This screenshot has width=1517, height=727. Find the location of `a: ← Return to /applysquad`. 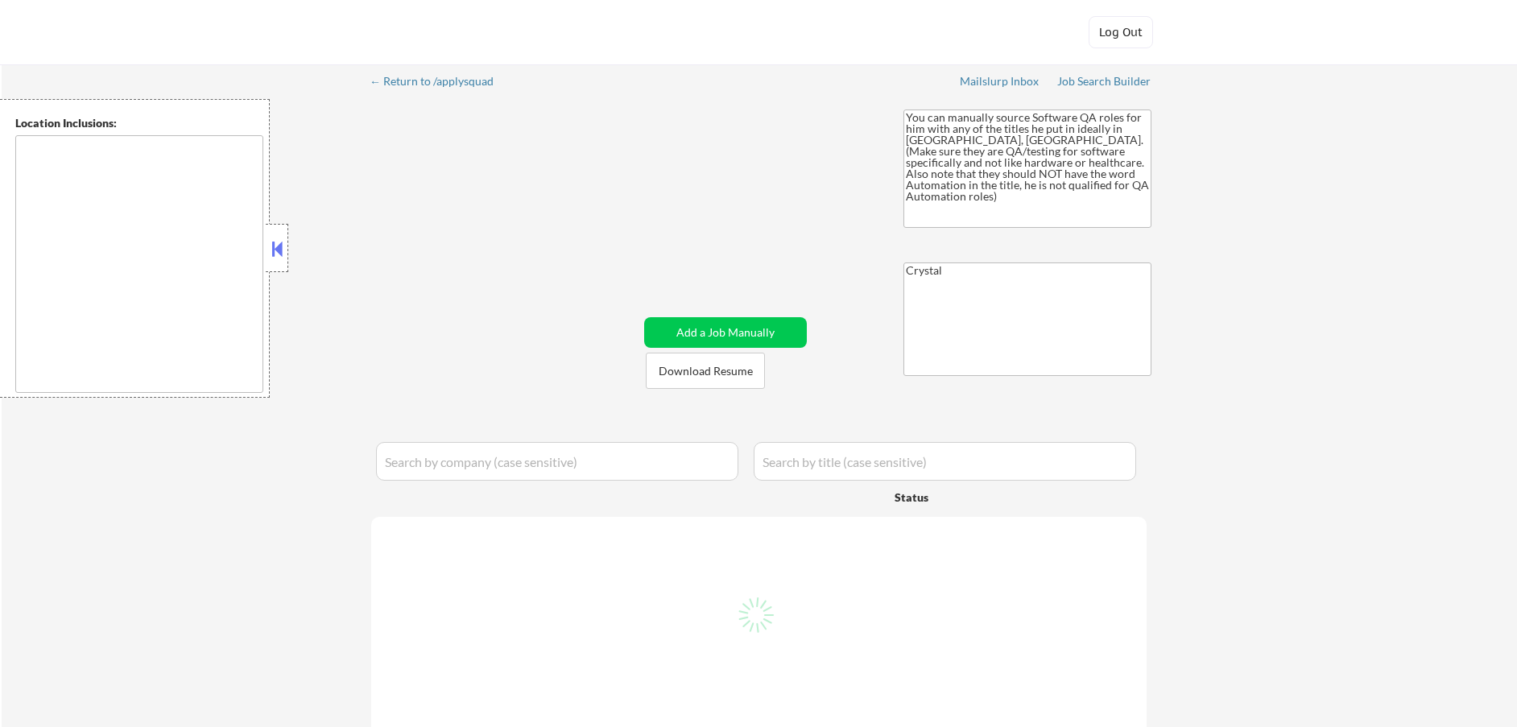

a: ← Return to /applysquad is located at coordinates (439, 83).